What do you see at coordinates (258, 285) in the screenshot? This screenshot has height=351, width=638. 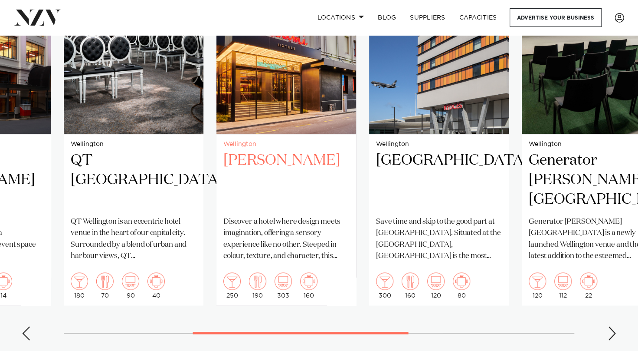 I see `div: 190` at bounding box center [258, 285].